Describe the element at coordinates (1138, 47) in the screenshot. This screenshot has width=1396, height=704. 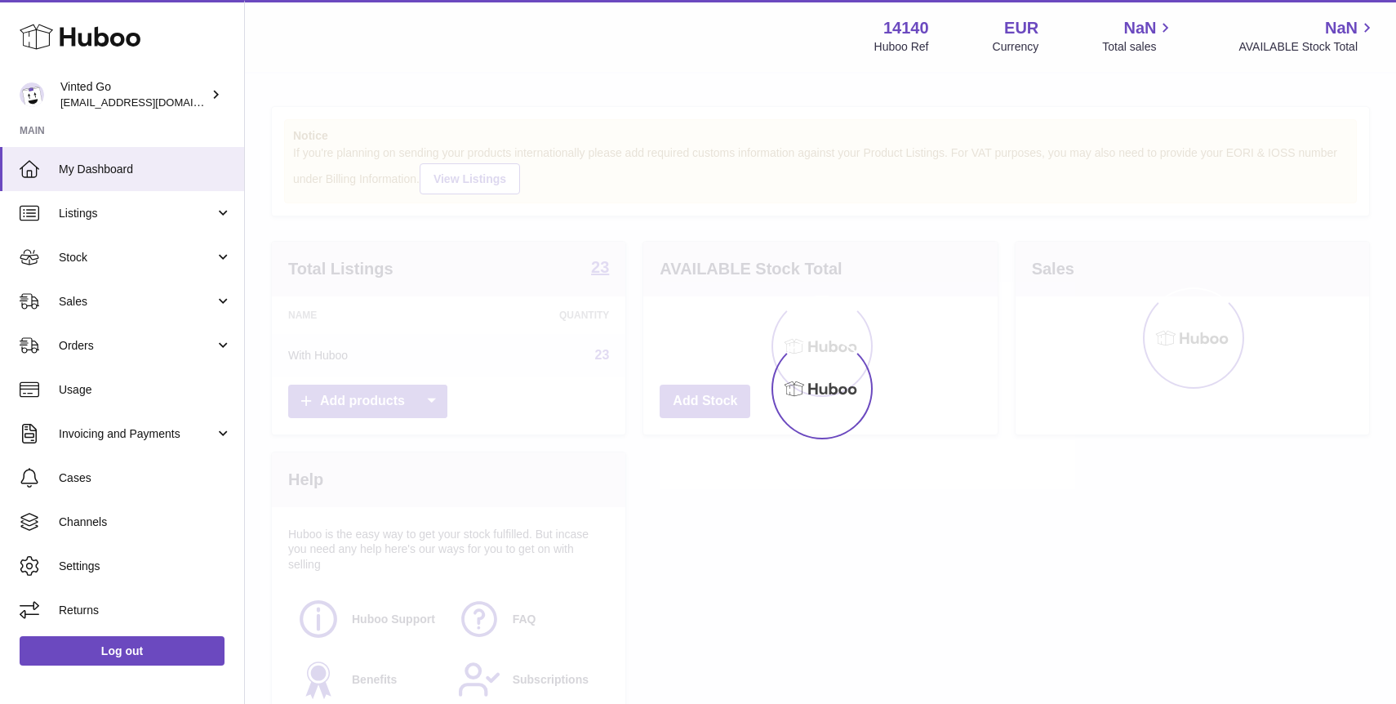
I see `span: Total sales` at that location.